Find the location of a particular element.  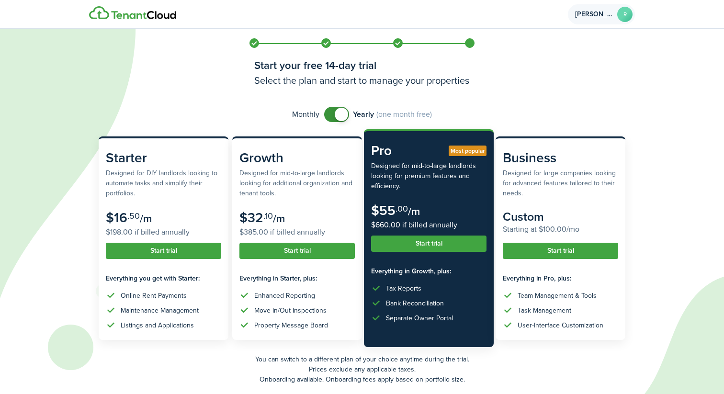

subscription-pricing-card-description: Designed for mid-to-large landlords looking for additional organization and tenant tools. is located at coordinates (297, 183).